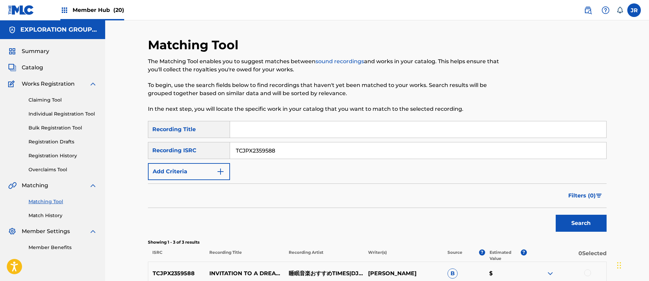  Describe the element at coordinates (119, 10) in the screenshot. I see `span: (20)` at that location.